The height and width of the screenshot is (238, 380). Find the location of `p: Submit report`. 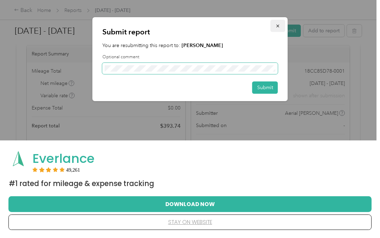

p: Submit report is located at coordinates (190, 32).